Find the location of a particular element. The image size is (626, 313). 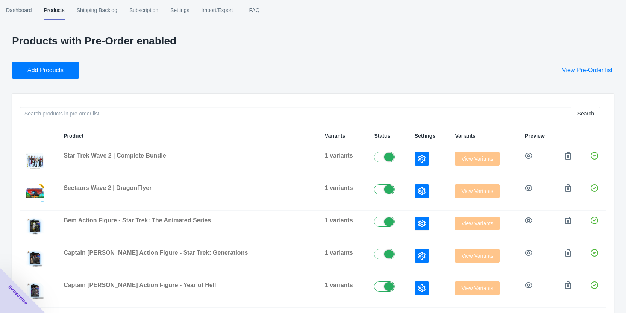

span: View Pre-Order list is located at coordinates (587, 70).